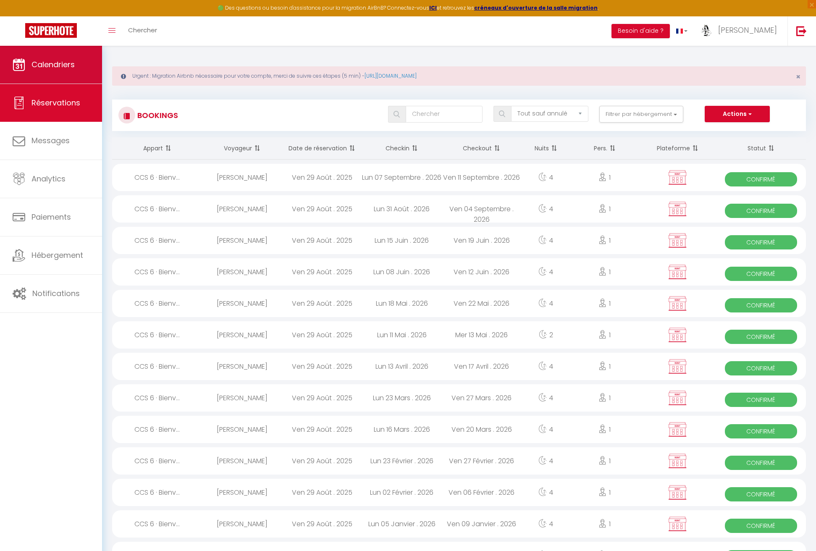 This screenshot has height=551, width=816. Describe the element at coordinates (433, 8) in the screenshot. I see `a: ICI` at that location.